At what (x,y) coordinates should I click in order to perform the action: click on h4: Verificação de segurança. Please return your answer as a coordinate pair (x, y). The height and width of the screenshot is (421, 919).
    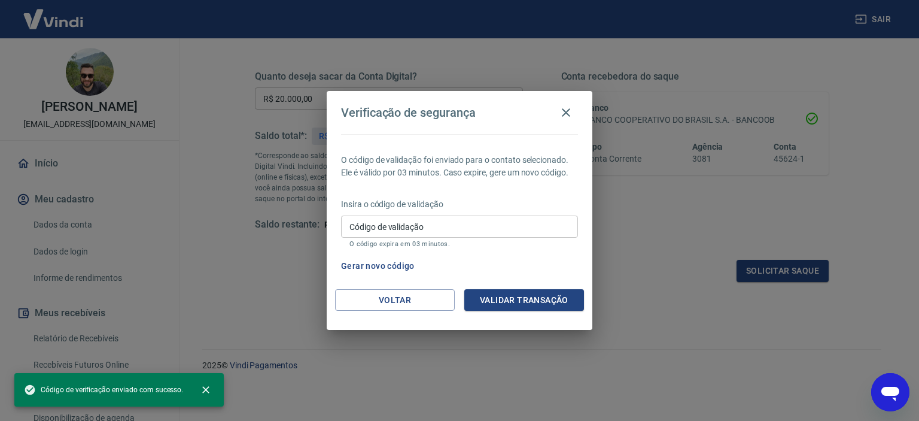
    Looking at the image, I should click on (408, 112).